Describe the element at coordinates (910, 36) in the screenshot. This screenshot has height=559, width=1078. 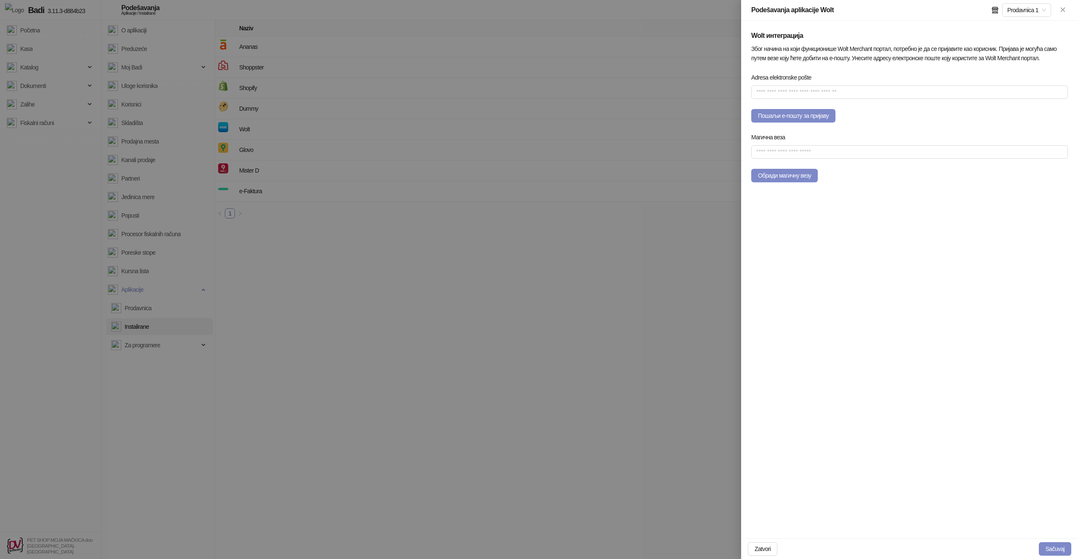
I see `h5: Wolt интеграција` at that location.